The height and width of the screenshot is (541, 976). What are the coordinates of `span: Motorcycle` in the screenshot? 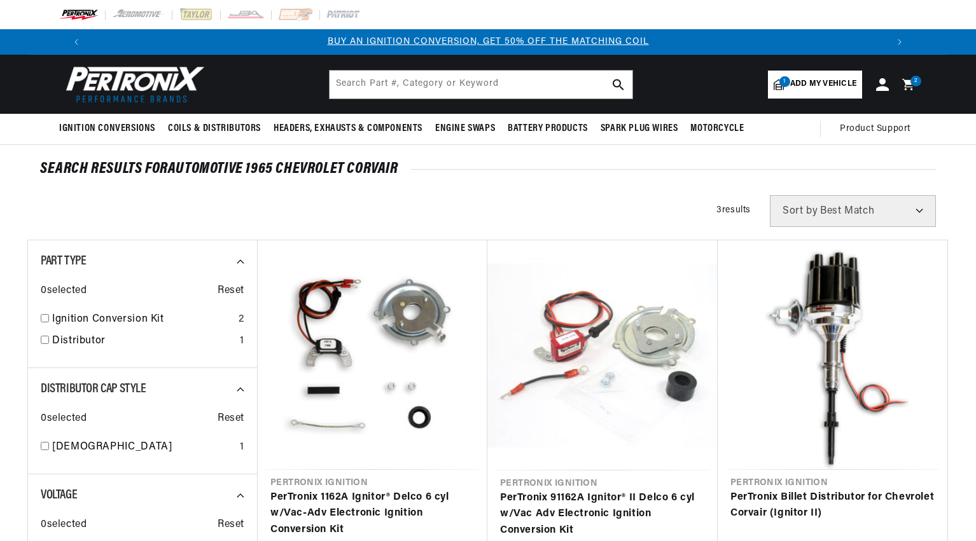 It's located at (717, 128).